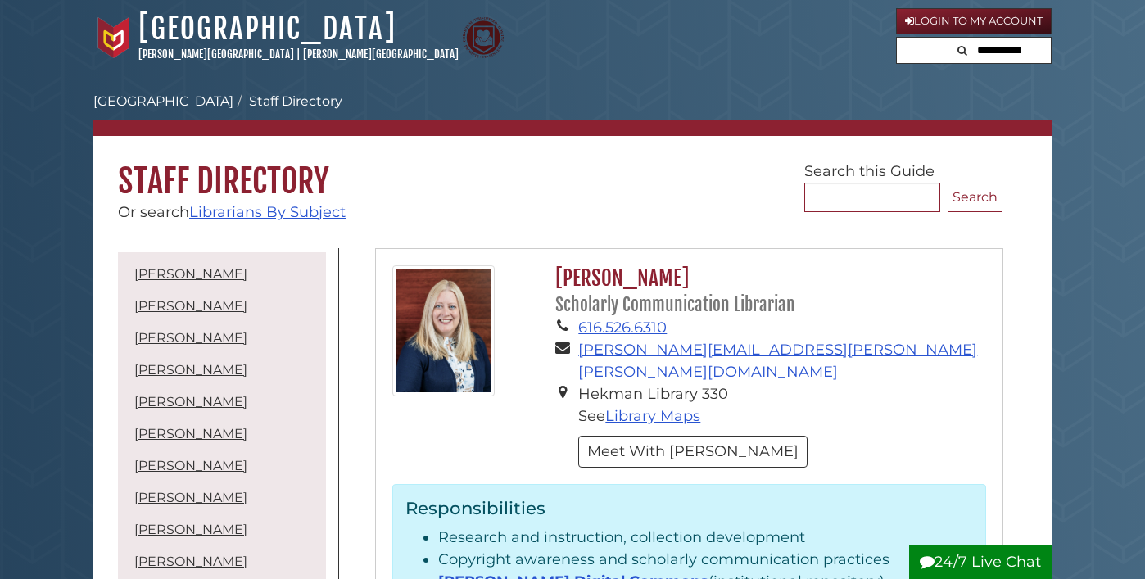 The width and height of the screenshot is (1145, 579). What do you see at coordinates (689, 508) in the screenshot?
I see `h3: Responsibilities` at bounding box center [689, 508].